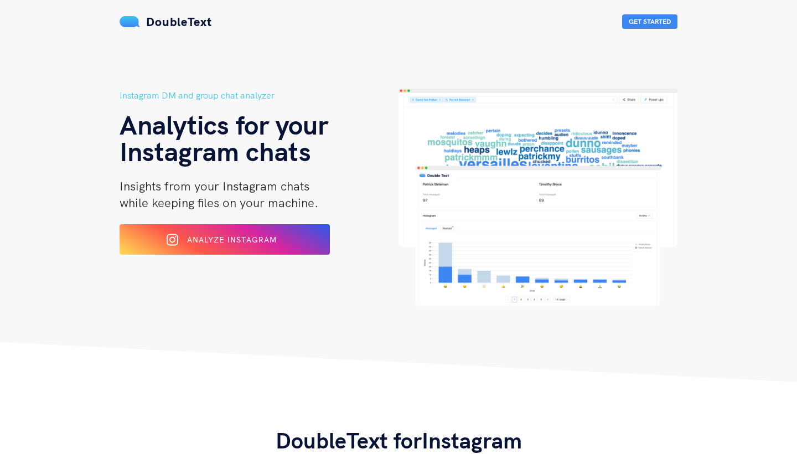  What do you see at coordinates (649, 22) in the screenshot?
I see `button: Get Started` at bounding box center [649, 22].